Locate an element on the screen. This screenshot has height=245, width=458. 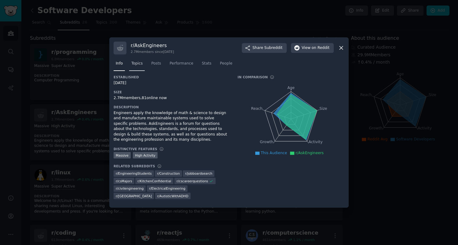
span: People is located at coordinates (226, 64).